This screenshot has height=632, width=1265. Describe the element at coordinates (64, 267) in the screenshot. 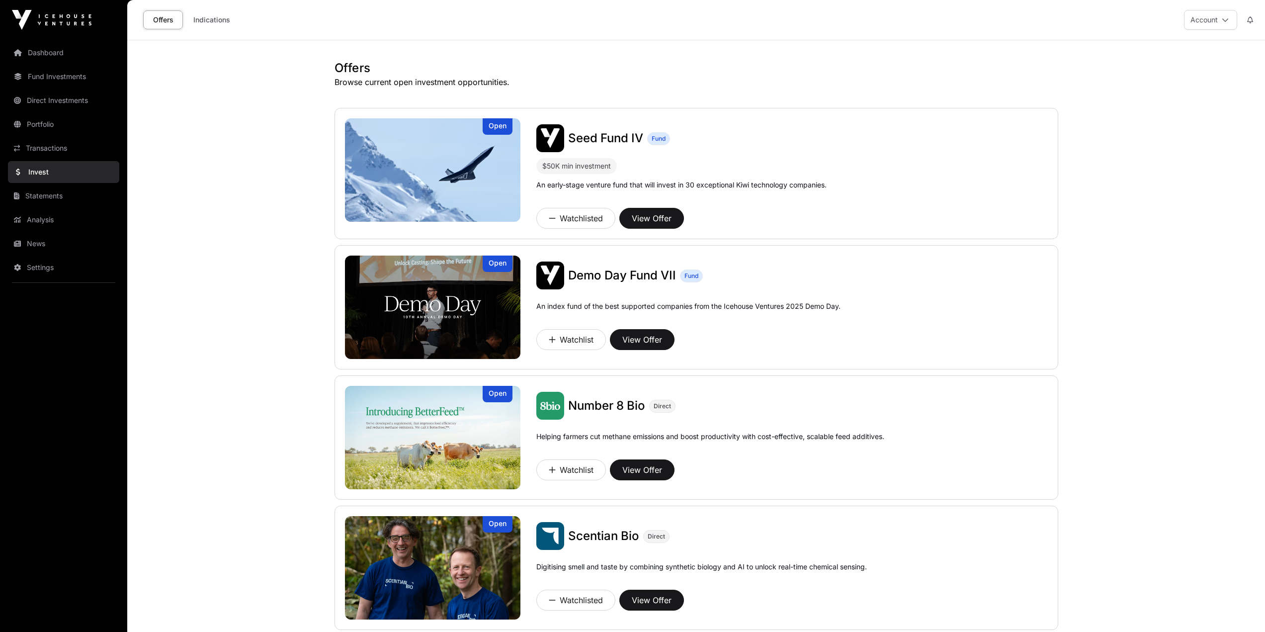

I see `a: Settings` at that location.